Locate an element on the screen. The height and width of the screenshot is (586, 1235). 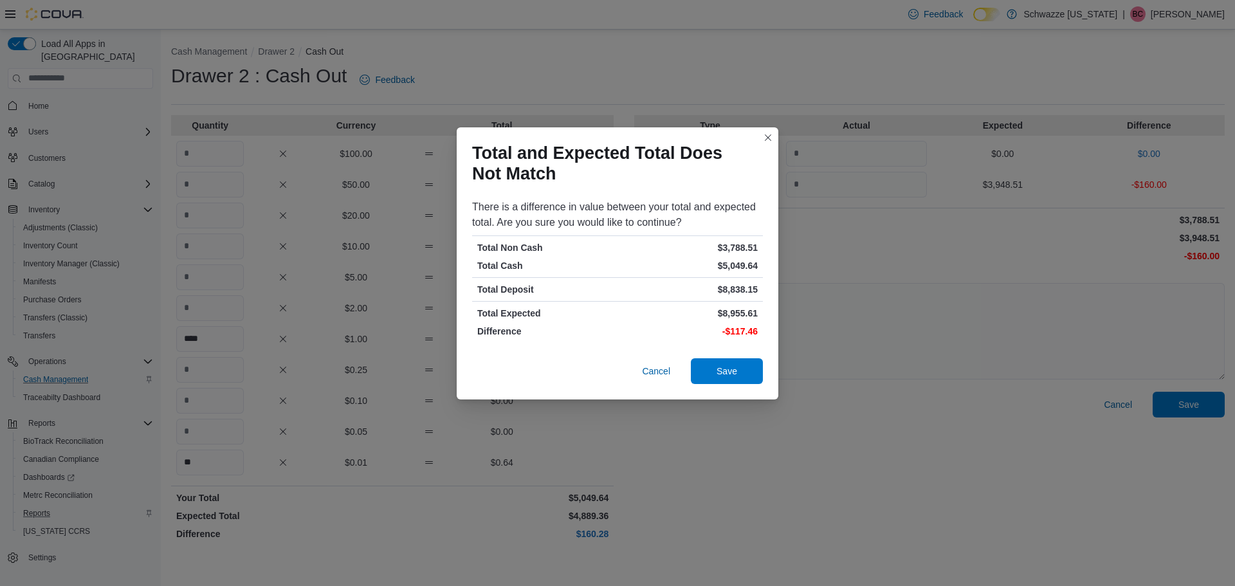
button: Cancel is located at coordinates (656, 371).